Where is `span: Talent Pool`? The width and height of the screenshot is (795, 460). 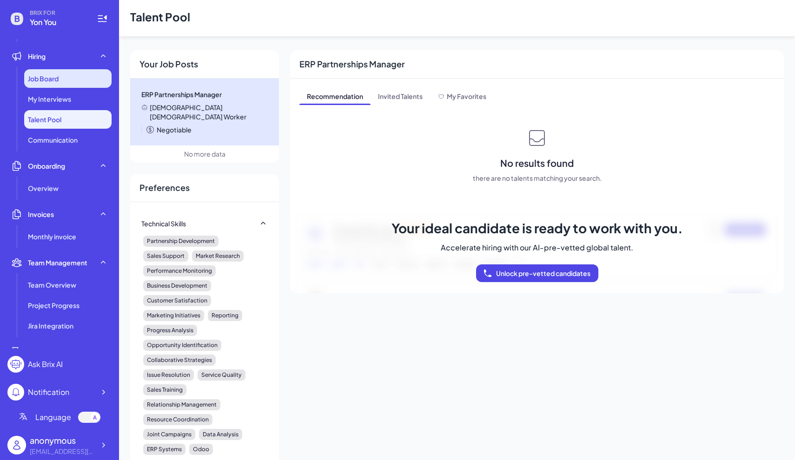
span: Talent Pool is located at coordinates (45, 119).